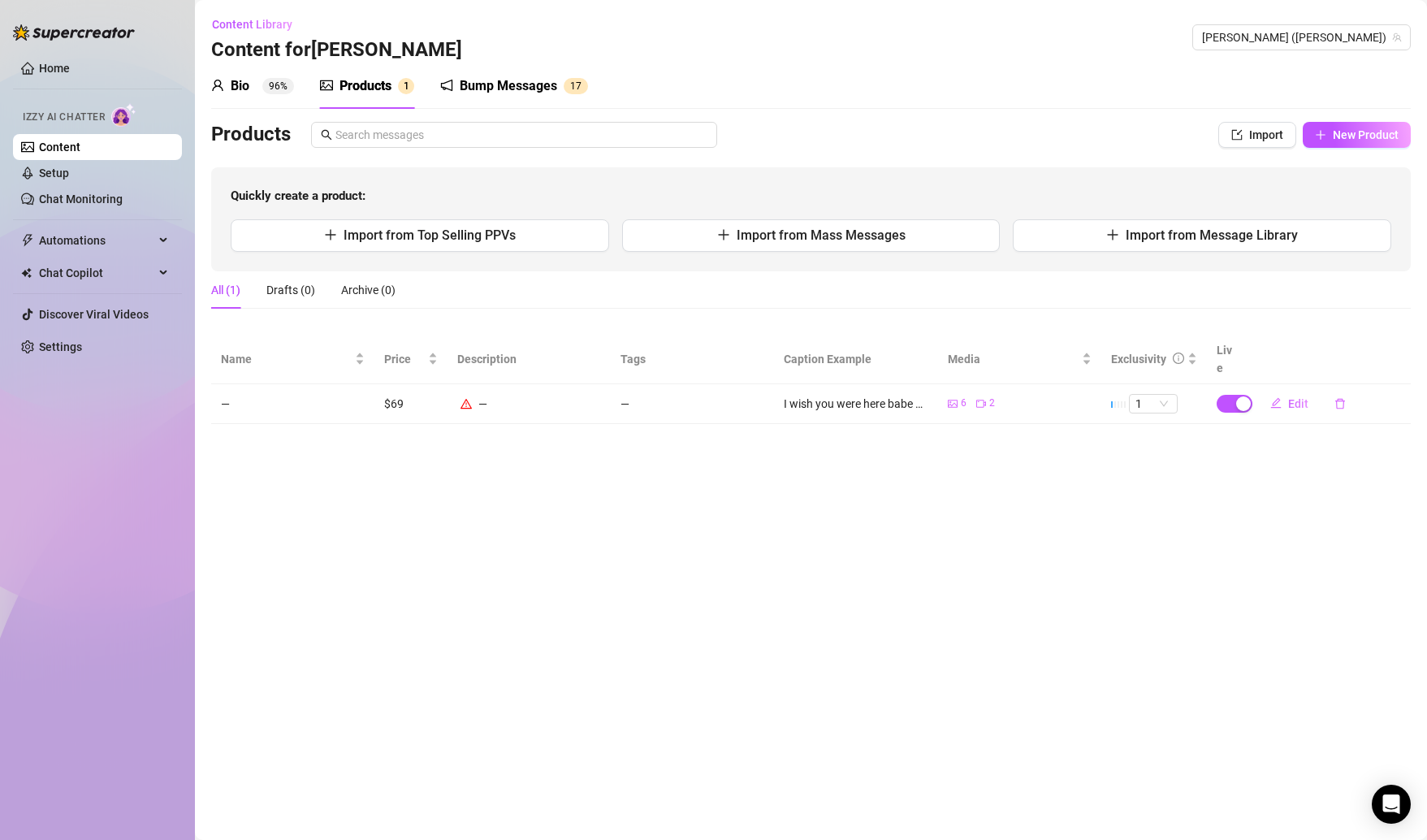 The height and width of the screenshot is (840, 1427). What do you see at coordinates (411, 404) in the screenshot?
I see `td: $69` at bounding box center [411, 404].